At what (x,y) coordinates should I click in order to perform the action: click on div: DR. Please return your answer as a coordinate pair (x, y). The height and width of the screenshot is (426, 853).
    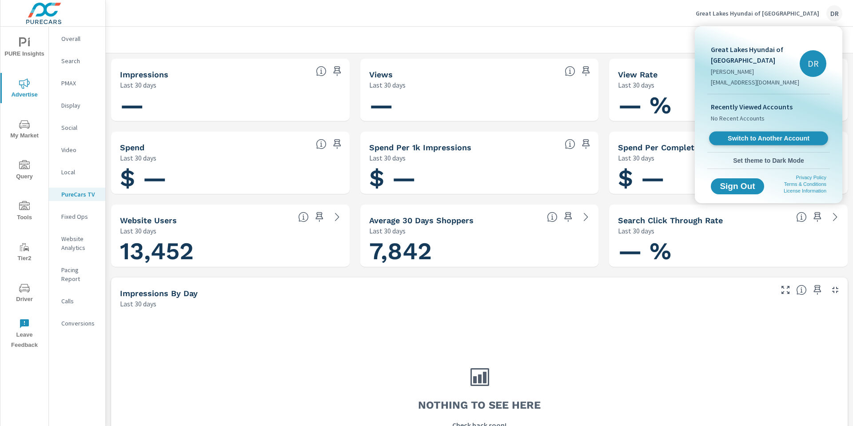
    Looking at the image, I should click on (813, 64).